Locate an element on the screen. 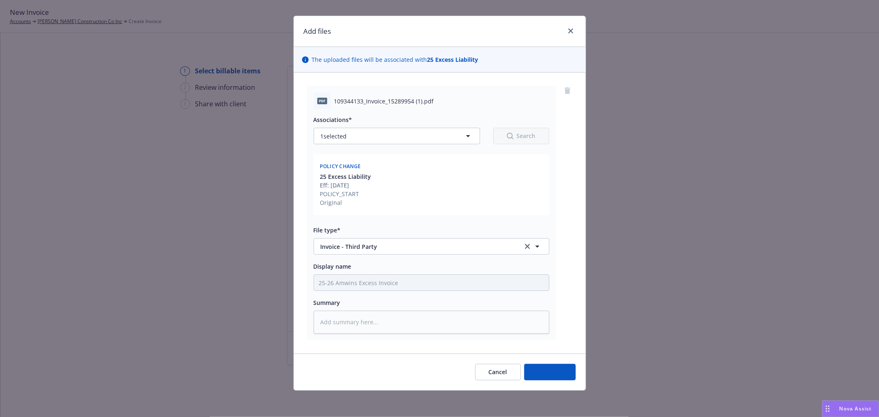 This screenshot has height=417, width=879. span: pdf is located at coordinates (322, 101).